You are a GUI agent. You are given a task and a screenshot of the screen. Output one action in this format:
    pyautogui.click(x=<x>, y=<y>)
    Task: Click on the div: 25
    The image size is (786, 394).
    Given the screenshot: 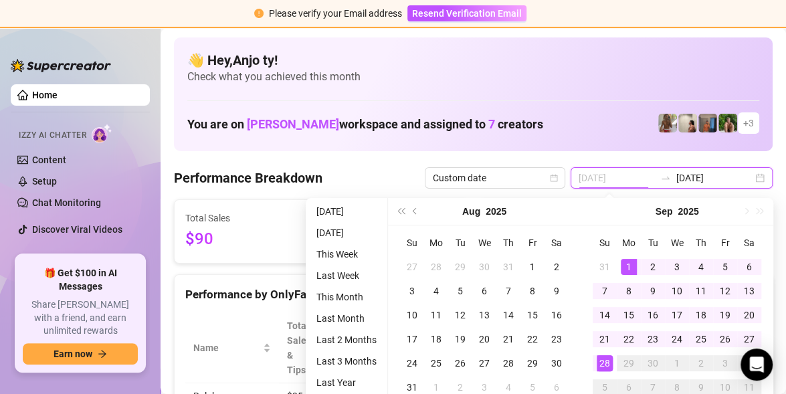 What is the action you would take?
    pyautogui.click(x=436, y=363)
    